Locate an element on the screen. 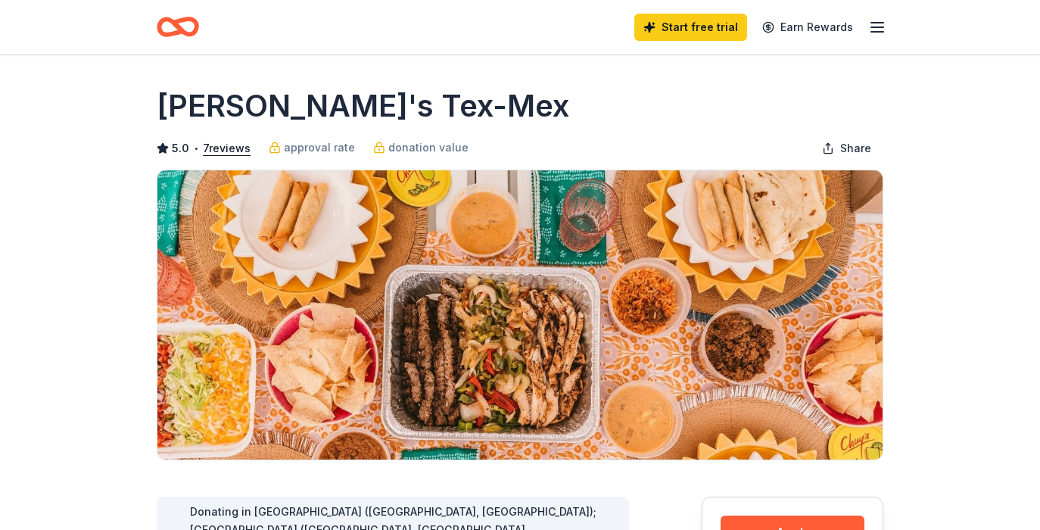  a: Home is located at coordinates (178, 26).